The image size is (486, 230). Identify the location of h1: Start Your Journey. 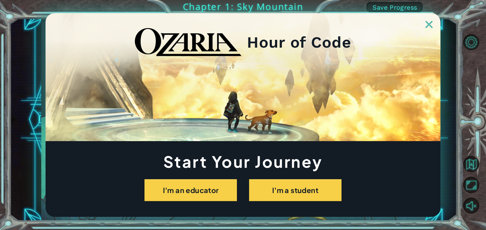
(243, 162).